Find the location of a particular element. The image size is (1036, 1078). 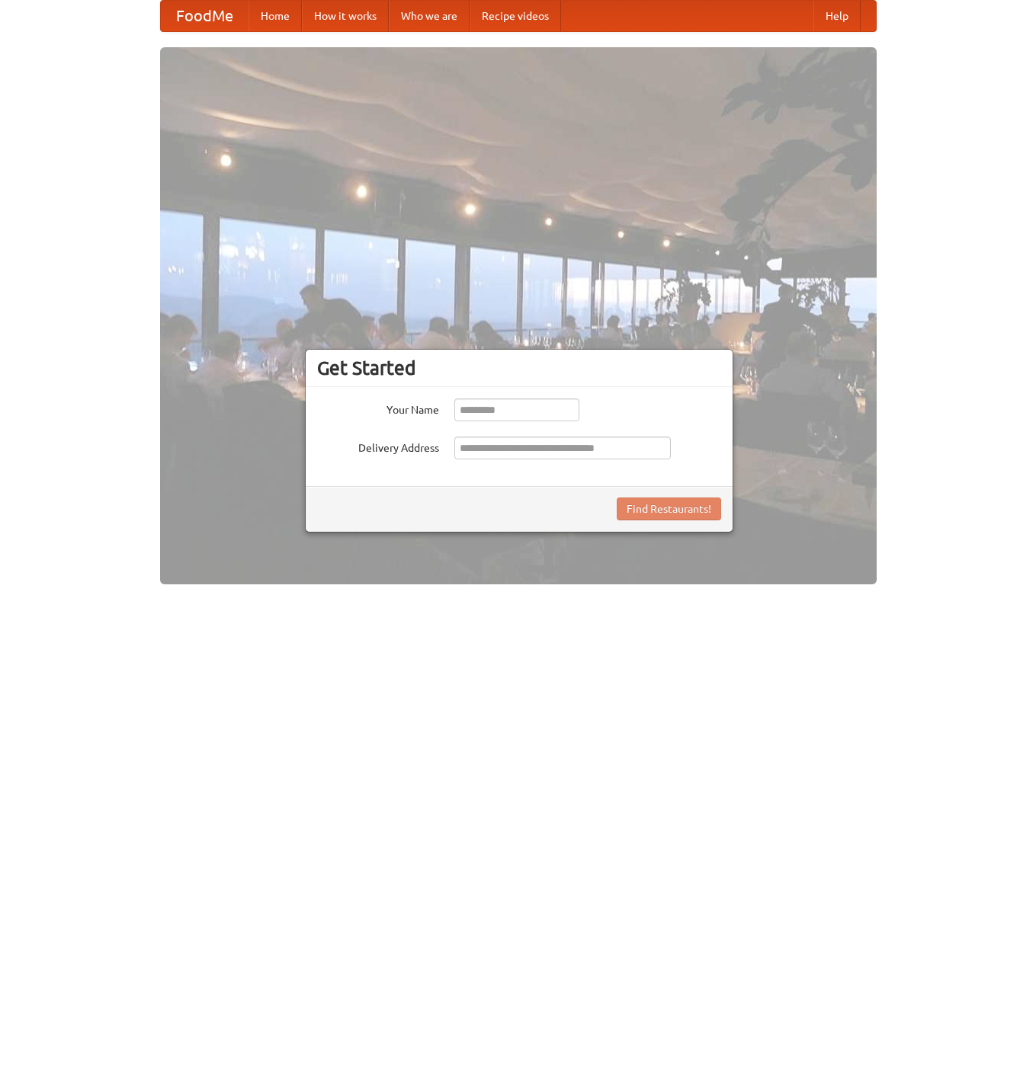

button: Find Restaurants! is located at coordinates (668, 509).